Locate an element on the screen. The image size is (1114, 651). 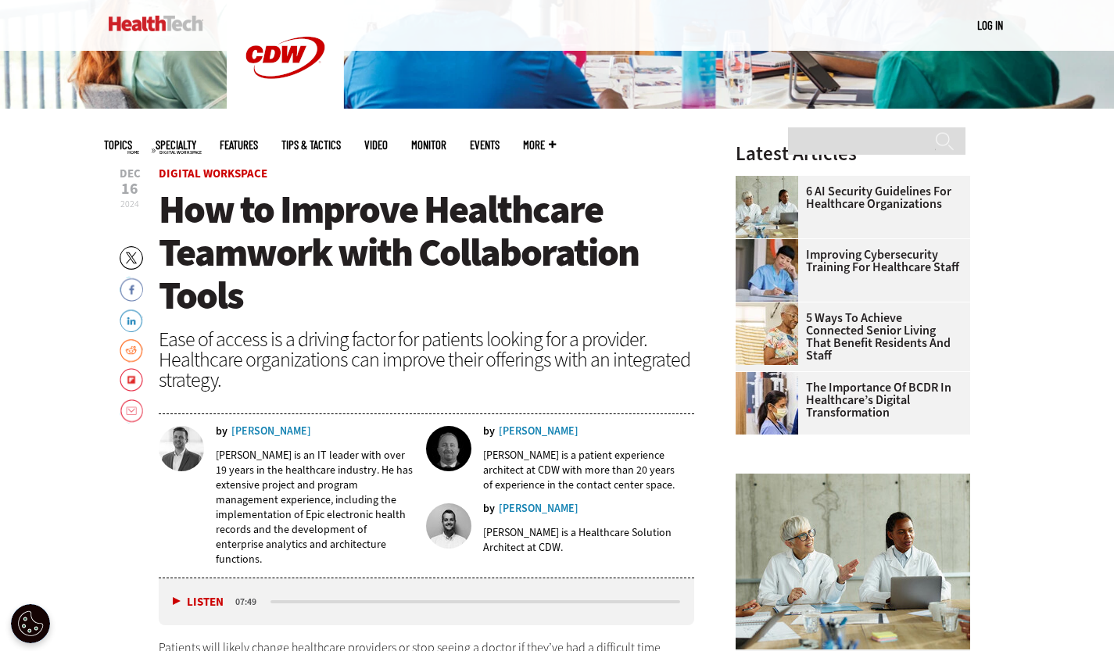
a: The Importance of BCDR in Healthcare’s Digital Transformation is located at coordinates (848, 400).